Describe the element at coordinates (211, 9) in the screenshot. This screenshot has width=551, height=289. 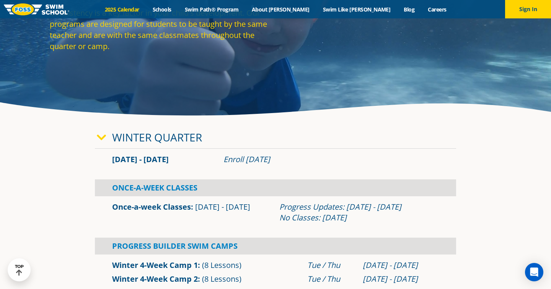
I see `a: Swim Path® Program` at that location.